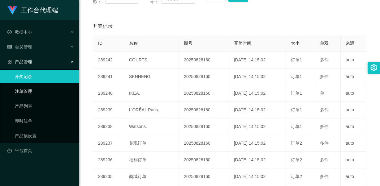  What do you see at coordinates (151, 144) in the screenshot?
I see `td: 兑现订单` at bounding box center [151, 144].